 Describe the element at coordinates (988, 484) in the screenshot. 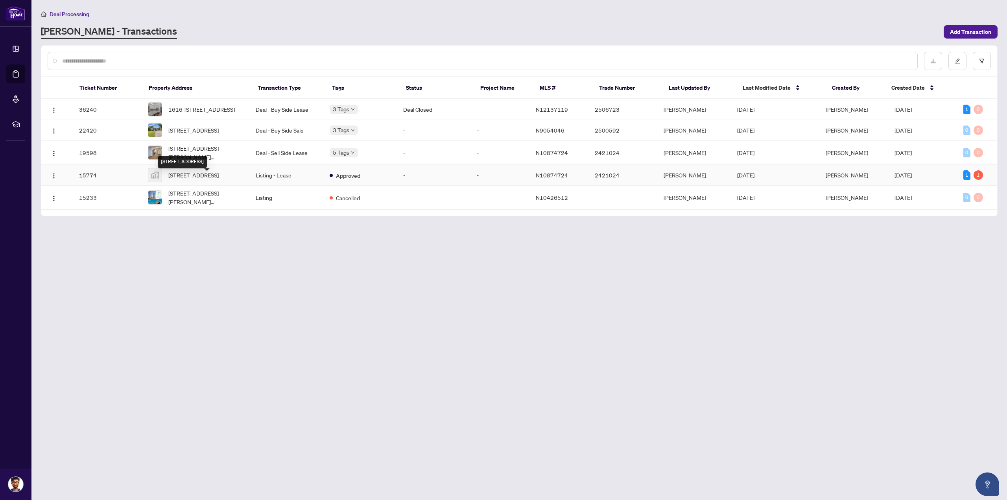

I see `button: Open asap` at that location.